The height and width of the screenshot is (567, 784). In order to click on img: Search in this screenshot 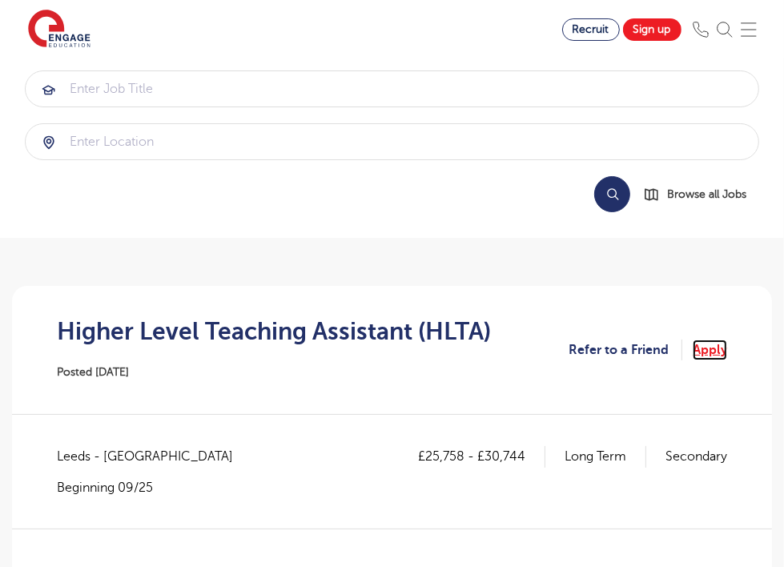, I will do `click(725, 30)`.